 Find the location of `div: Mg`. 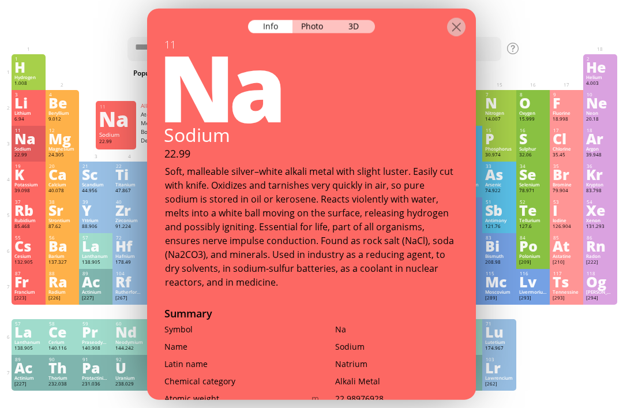

div: Mg is located at coordinates (62, 138).